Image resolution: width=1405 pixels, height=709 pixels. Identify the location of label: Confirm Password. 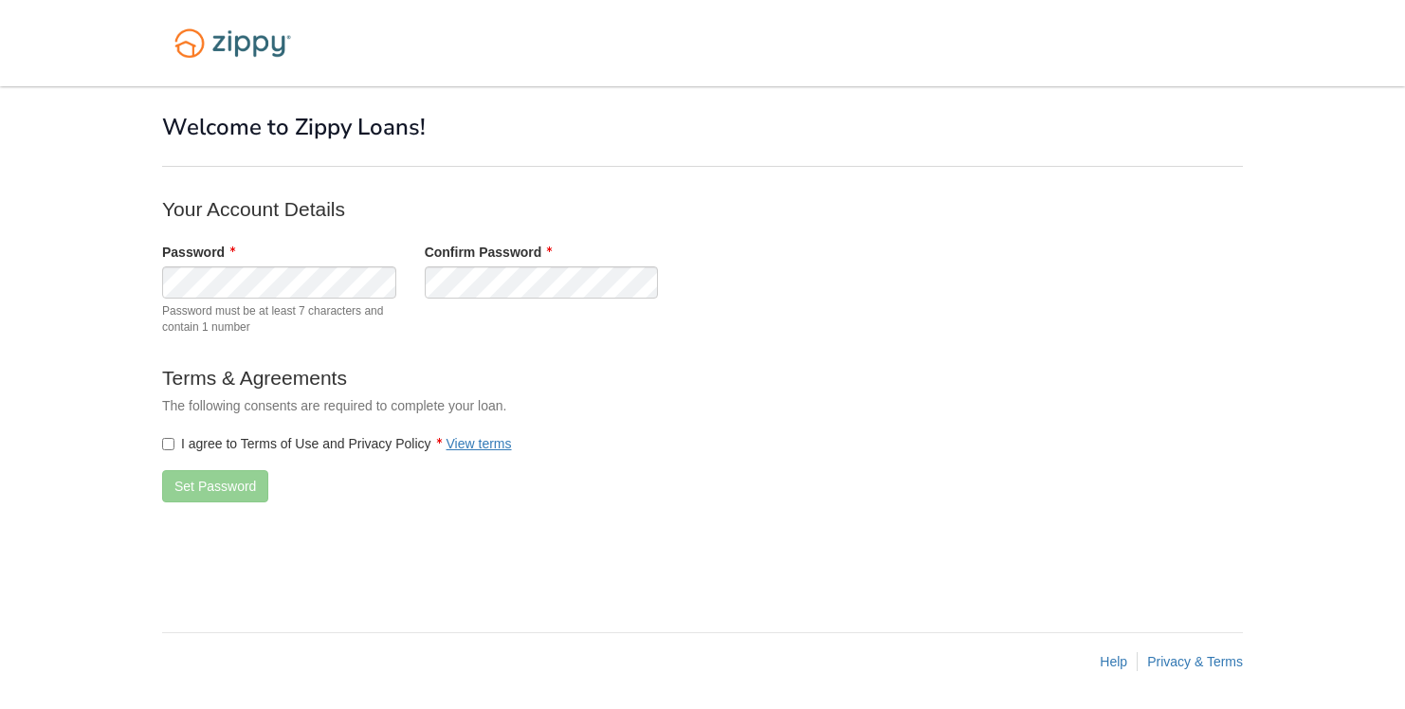
(488, 252).